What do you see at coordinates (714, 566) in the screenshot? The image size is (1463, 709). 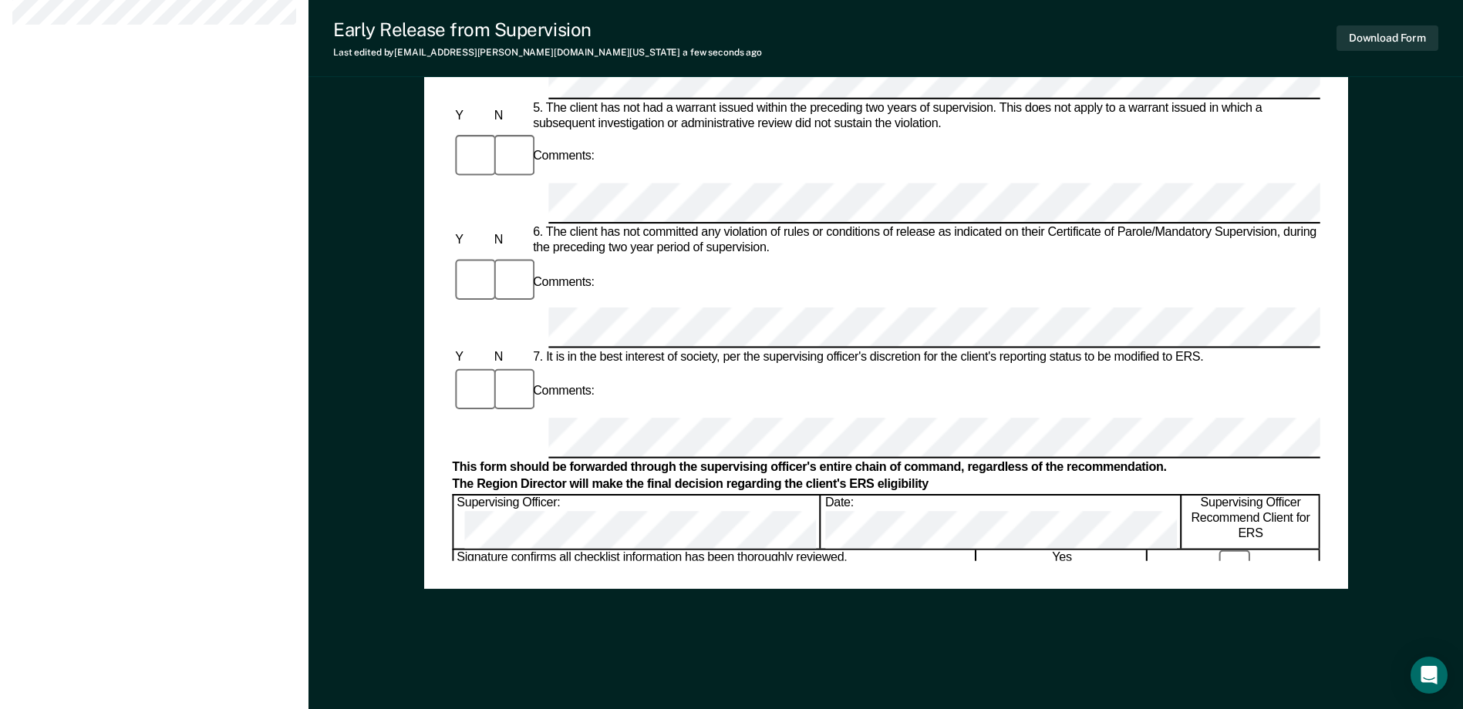 I see `div: Signature confirms all checklist information has been thoroughly reviewed.` at bounding box center [714, 566].